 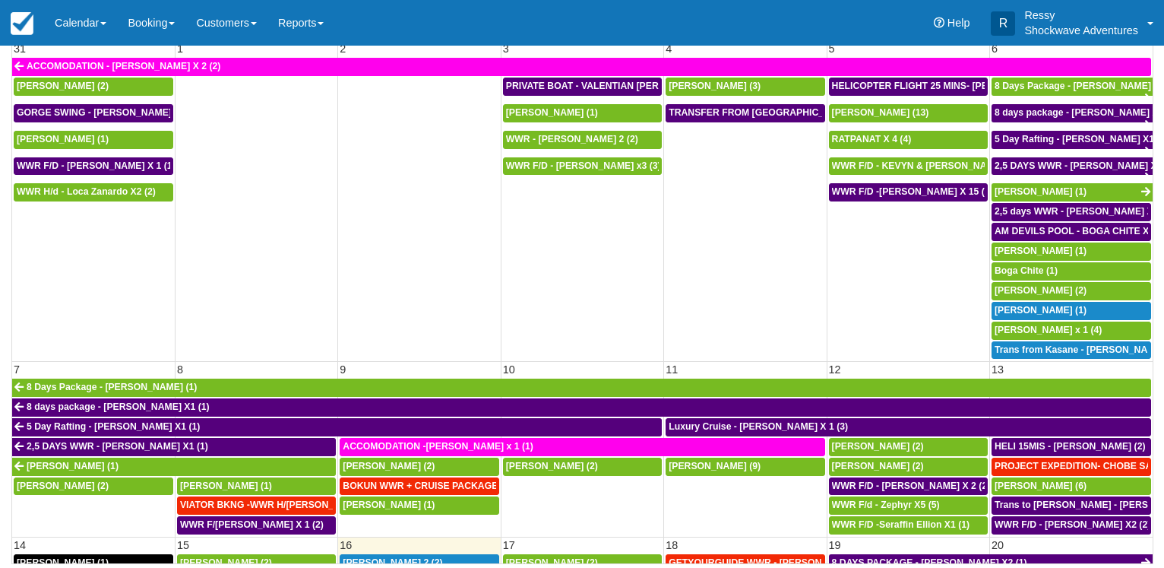 I want to click on span: 17, so click(x=509, y=545).